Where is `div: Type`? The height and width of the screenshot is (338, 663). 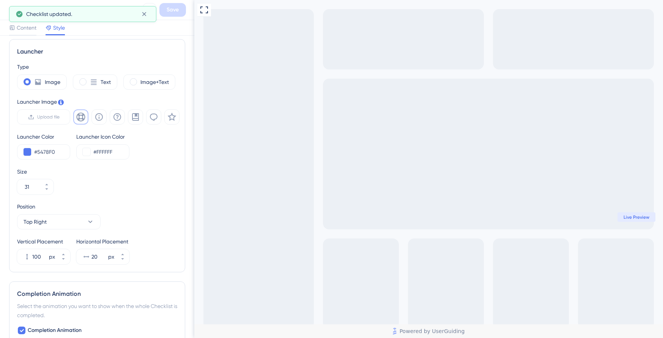 div: Type is located at coordinates (97, 67).